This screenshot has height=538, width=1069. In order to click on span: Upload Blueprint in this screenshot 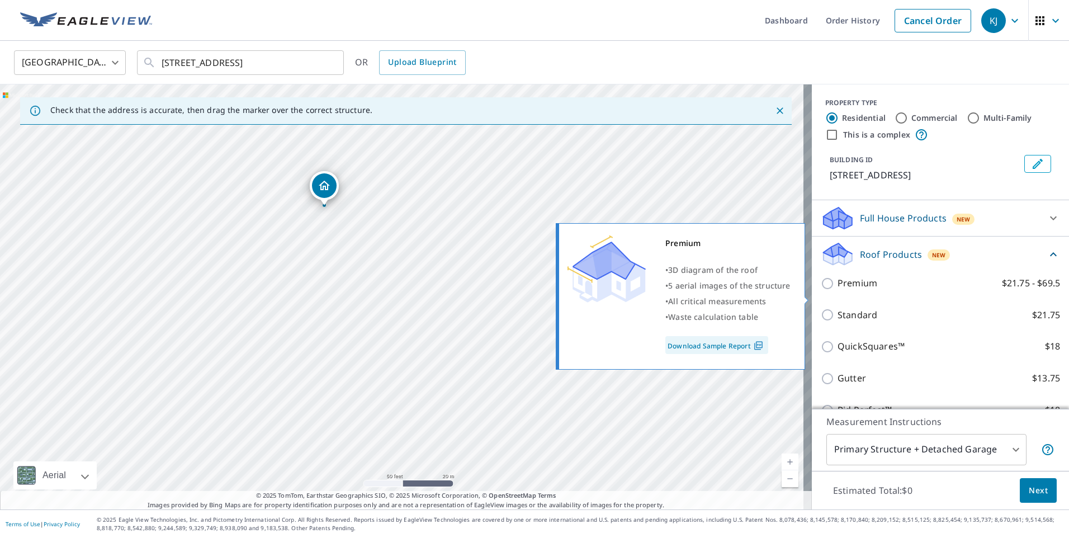, I will do `click(422, 62)`.